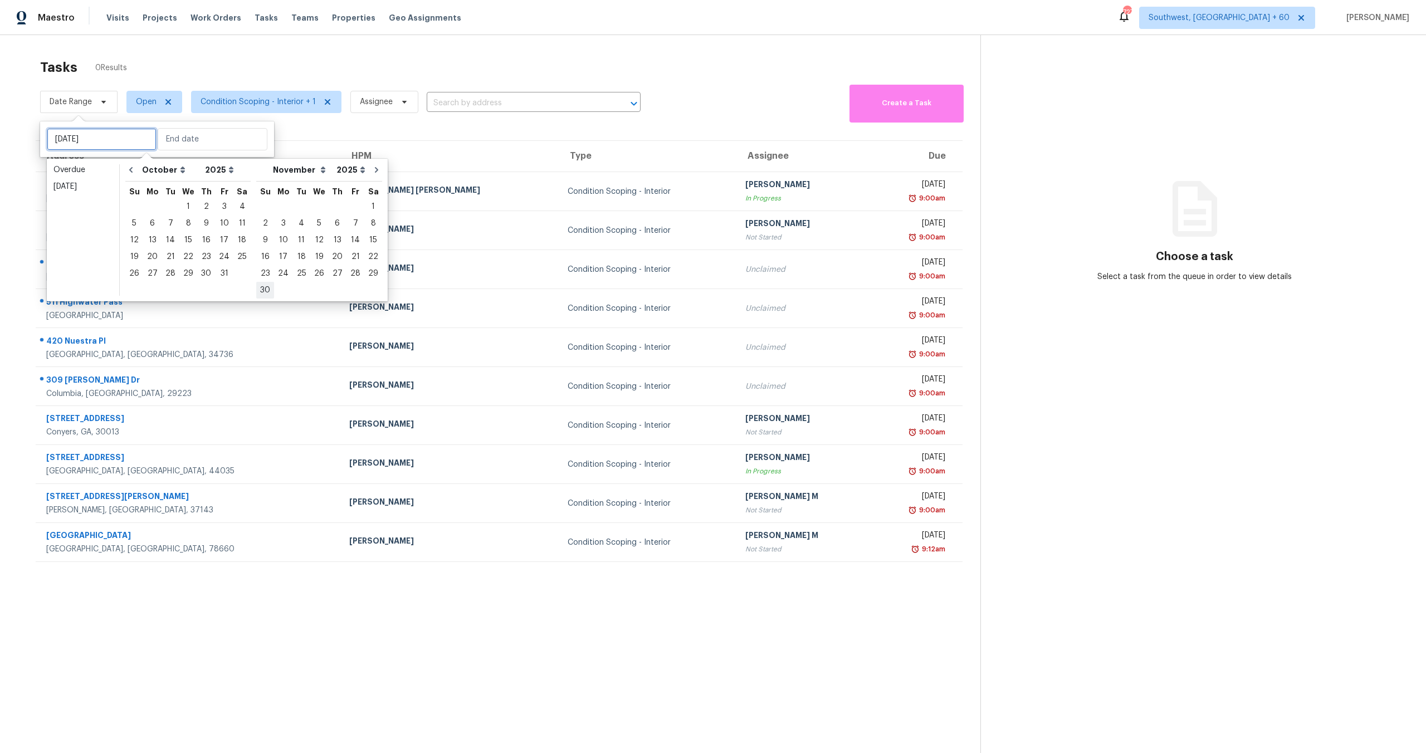  I want to click on select: Year, so click(220, 170).